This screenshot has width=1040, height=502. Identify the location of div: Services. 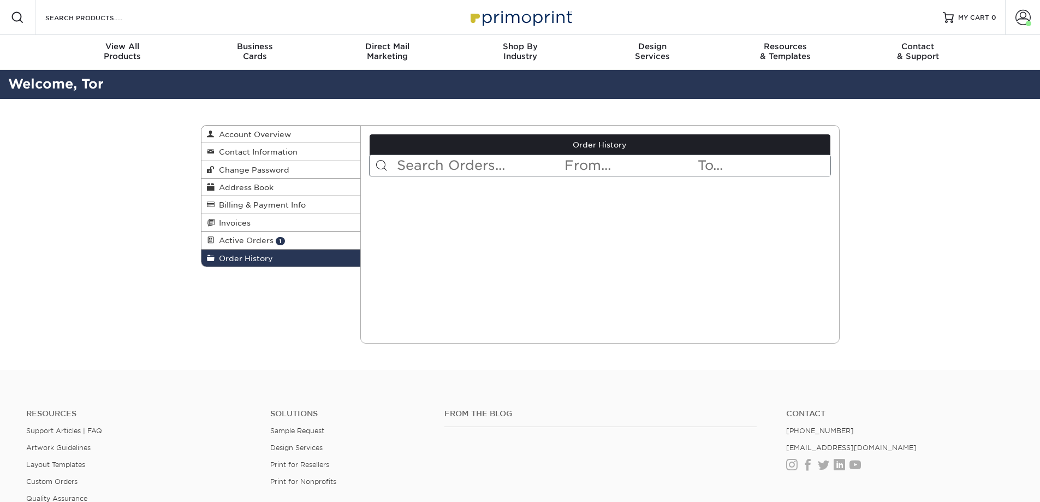
(652, 51).